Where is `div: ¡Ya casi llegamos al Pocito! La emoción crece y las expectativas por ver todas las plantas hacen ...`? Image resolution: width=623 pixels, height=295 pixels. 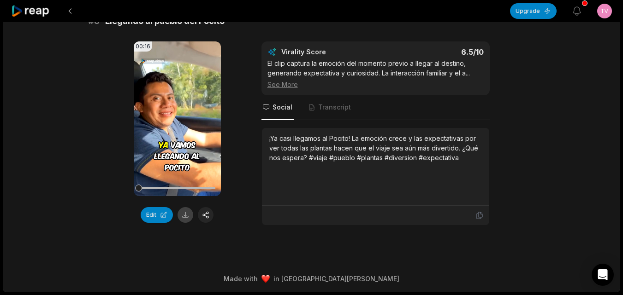
div: ¡Ya casi llegamos al Pocito! La emoción crece y las expectativas por ver todas las plantas hacen ... is located at coordinates (375, 148).